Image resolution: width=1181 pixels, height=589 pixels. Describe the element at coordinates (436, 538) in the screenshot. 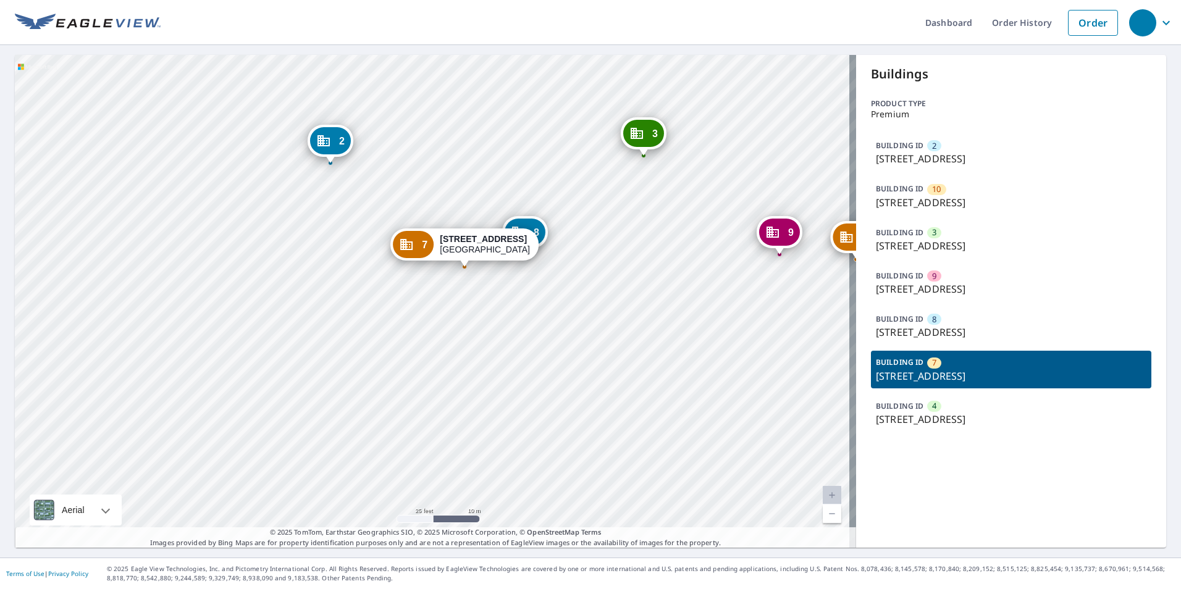

I see `p: Images provided by Bing Maps are for property identification purposes only and are not a represen...` at that location.